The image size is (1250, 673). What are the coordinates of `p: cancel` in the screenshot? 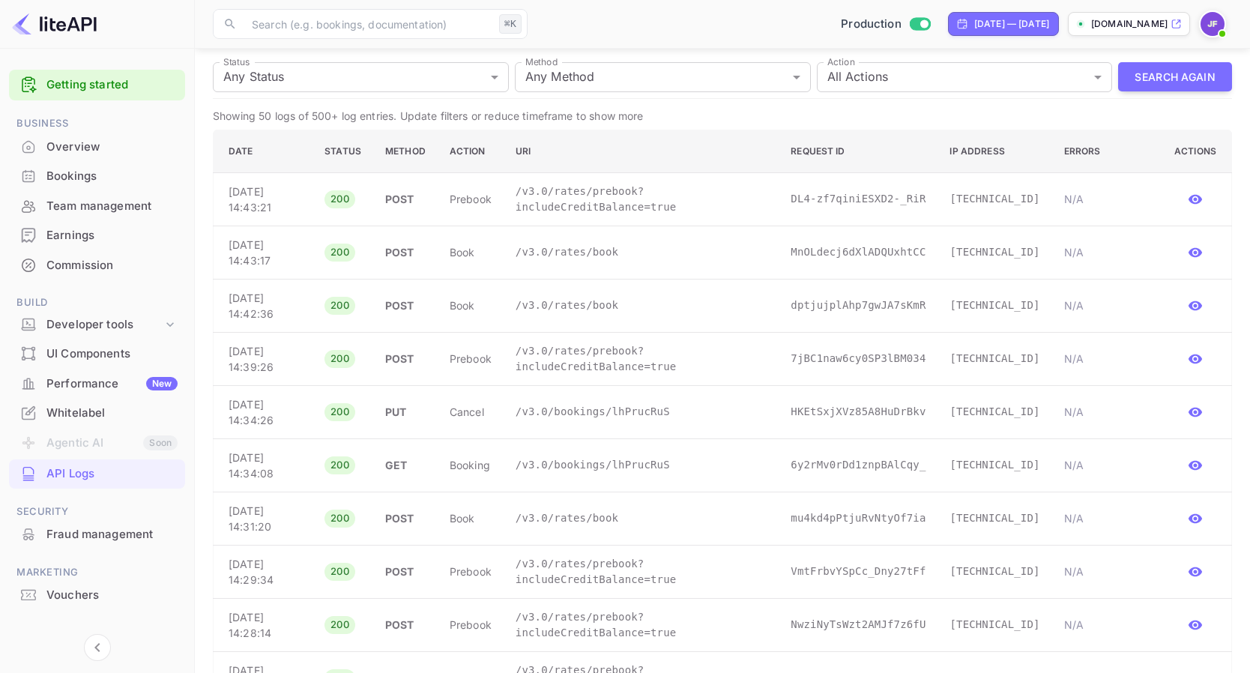 It's located at (471, 411).